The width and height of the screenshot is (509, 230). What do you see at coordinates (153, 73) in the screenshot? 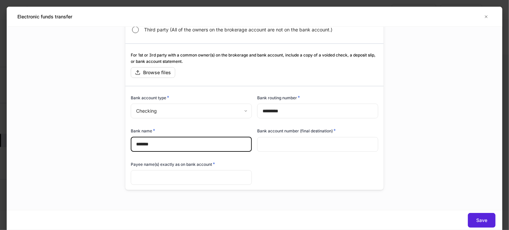
I see `button: Browse files` at bounding box center [153, 73].